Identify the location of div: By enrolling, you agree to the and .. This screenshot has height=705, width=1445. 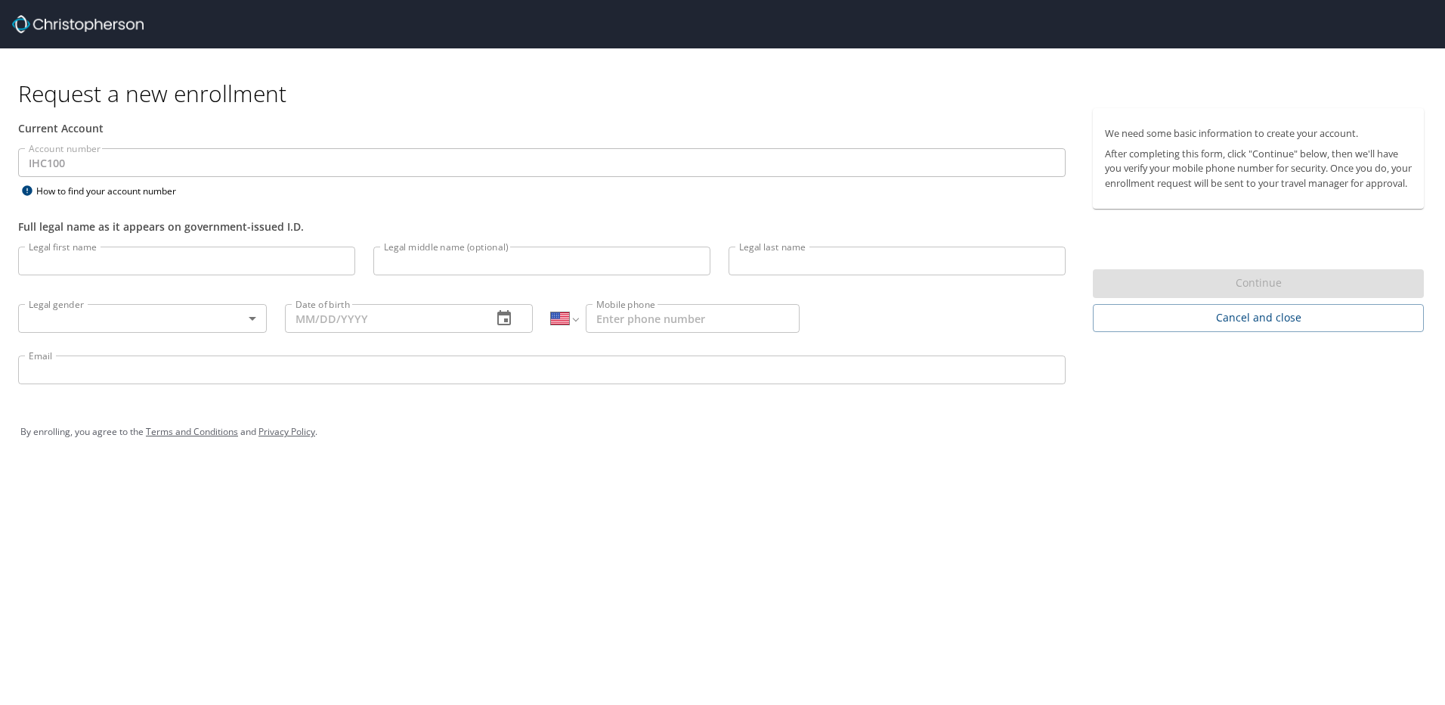
(723, 432).